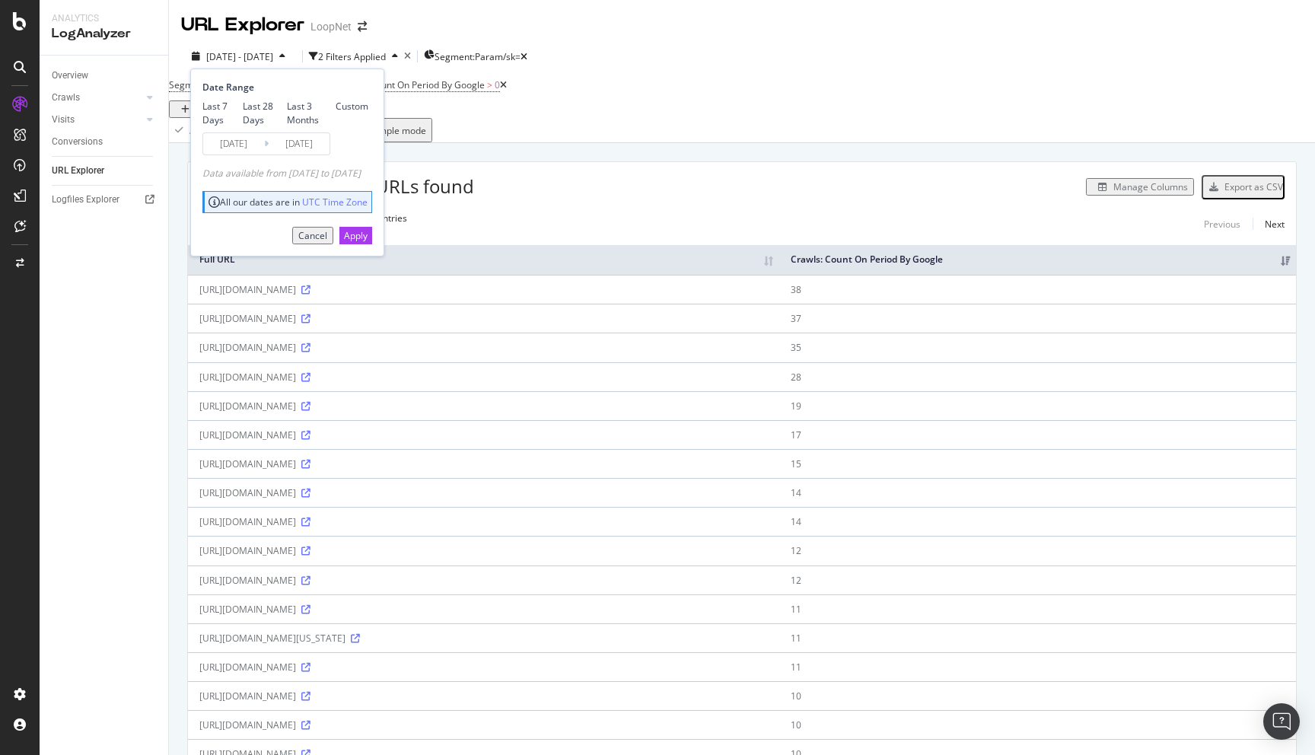 Image resolution: width=1315 pixels, height=755 pixels. I want to click on span: Segment: Param/sk=, so click(477, 56).